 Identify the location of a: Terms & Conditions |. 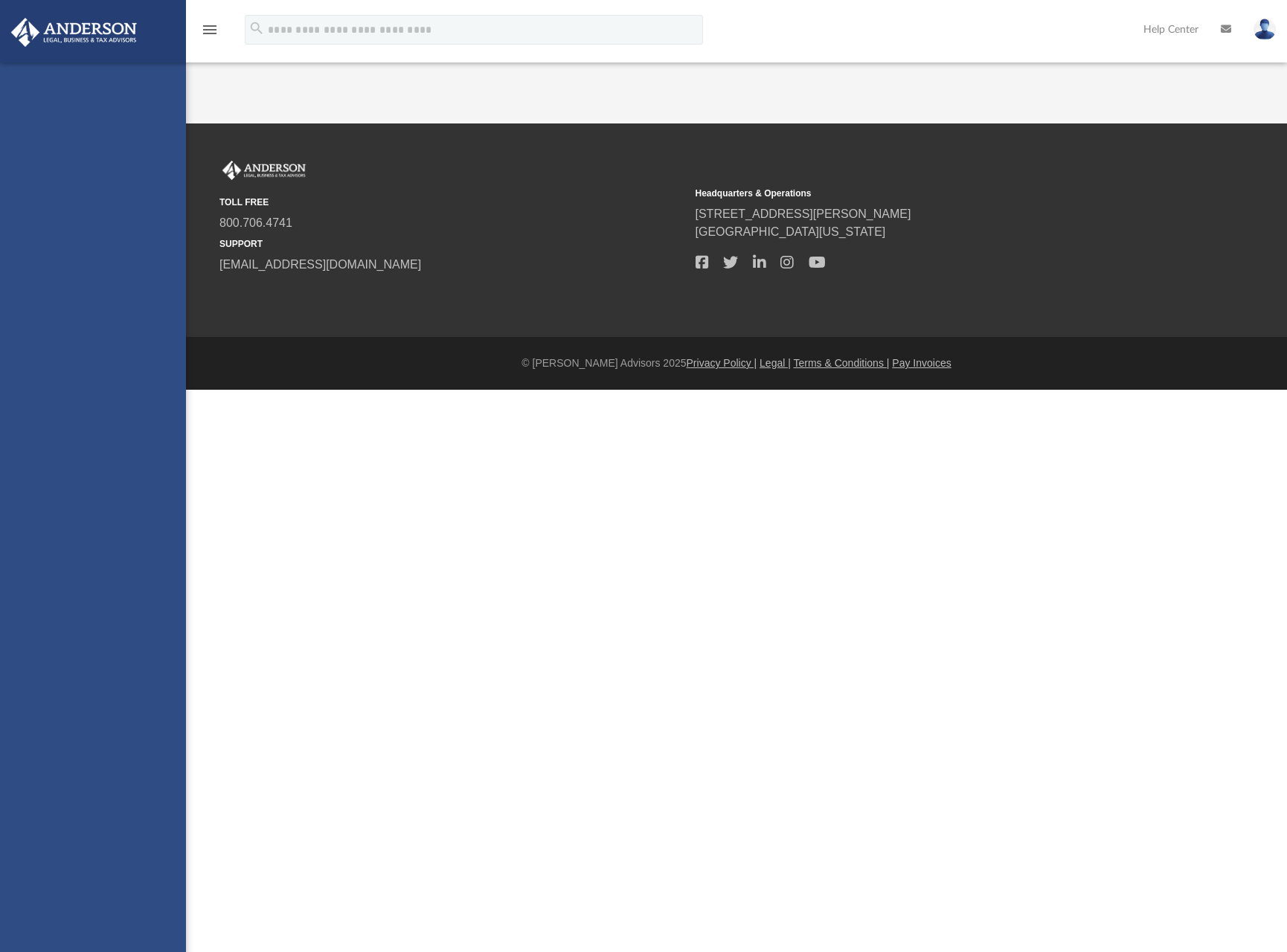
(842, 363).